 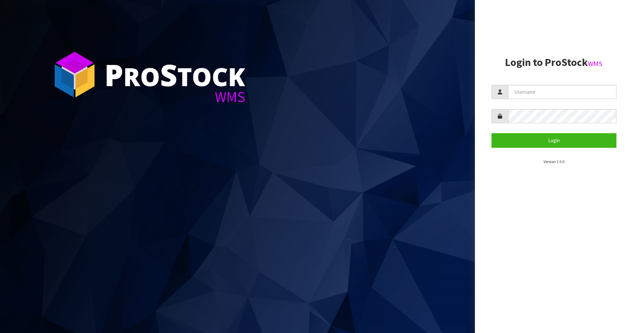 I want to click on small: WMS, so click(x=595, y=64).